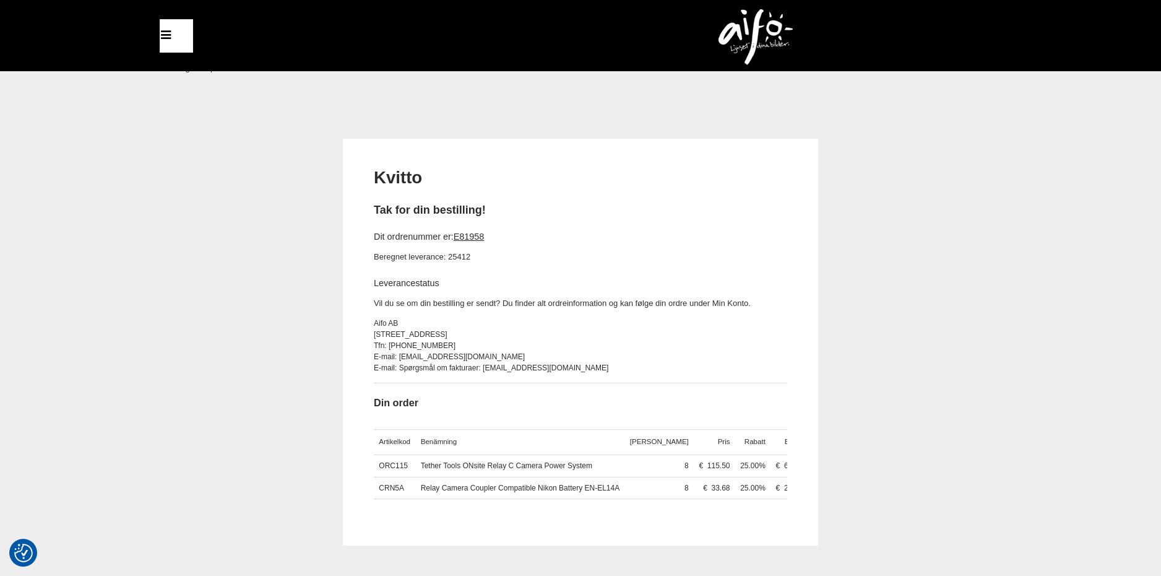 The height and width of the screenshot is (576, 1161). What do you see at coordinates (581, 402) in the screenshot?
I see `h3: Din order` at bounding box center [581, 402].